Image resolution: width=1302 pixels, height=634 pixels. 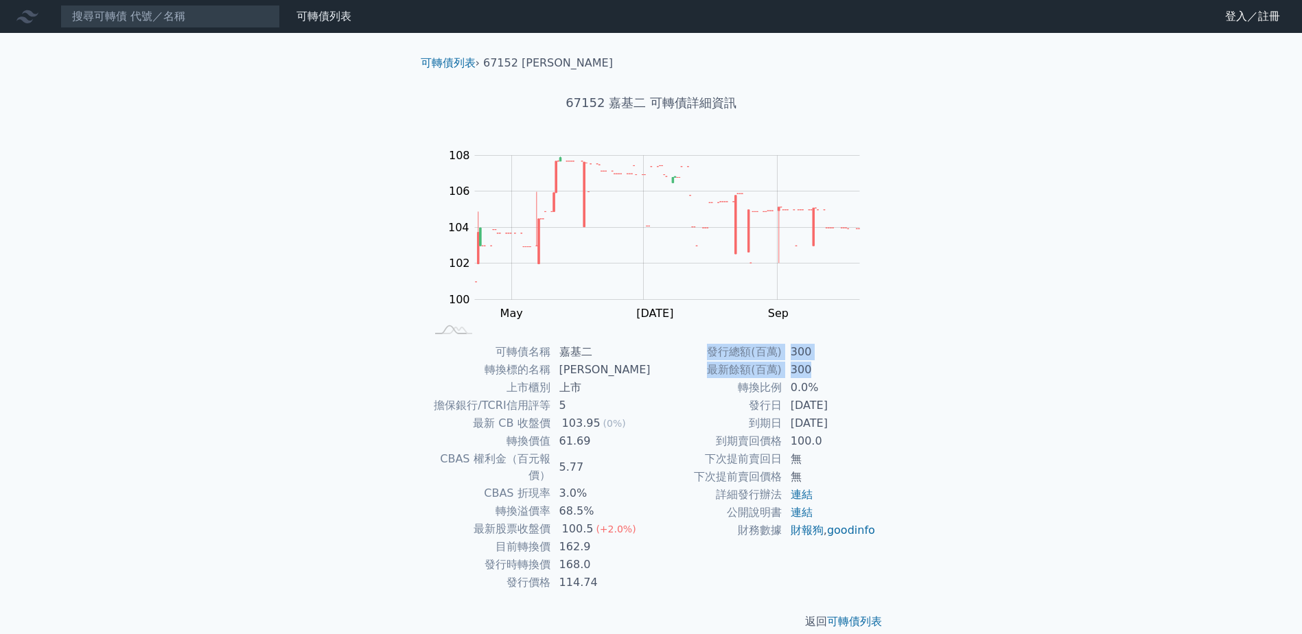 What do you see at coordinates (717, 352) in the screenshot?
I see `td: 發行總額(百萬)` at bounding box center [717, 352].